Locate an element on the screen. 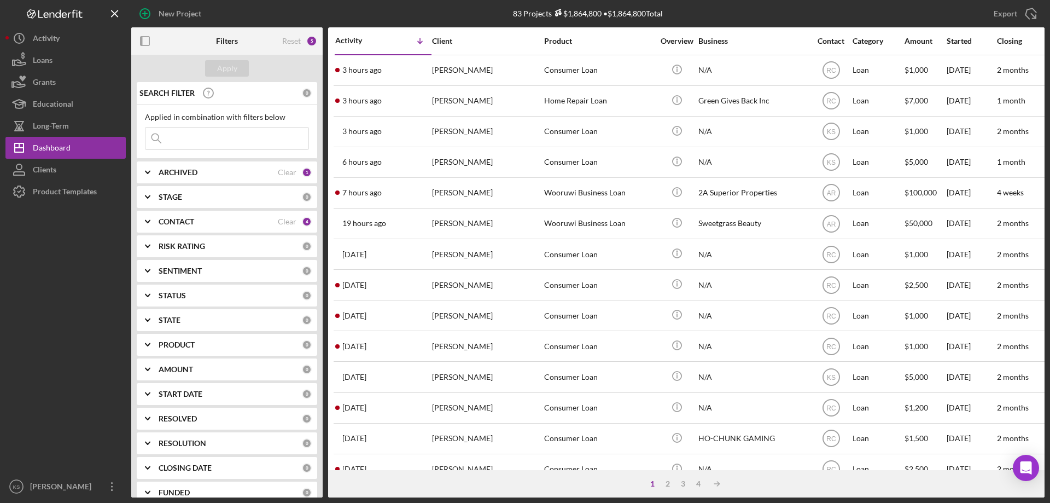  time: 2025-09-05 11:45 is located at coordinates (354, 377).